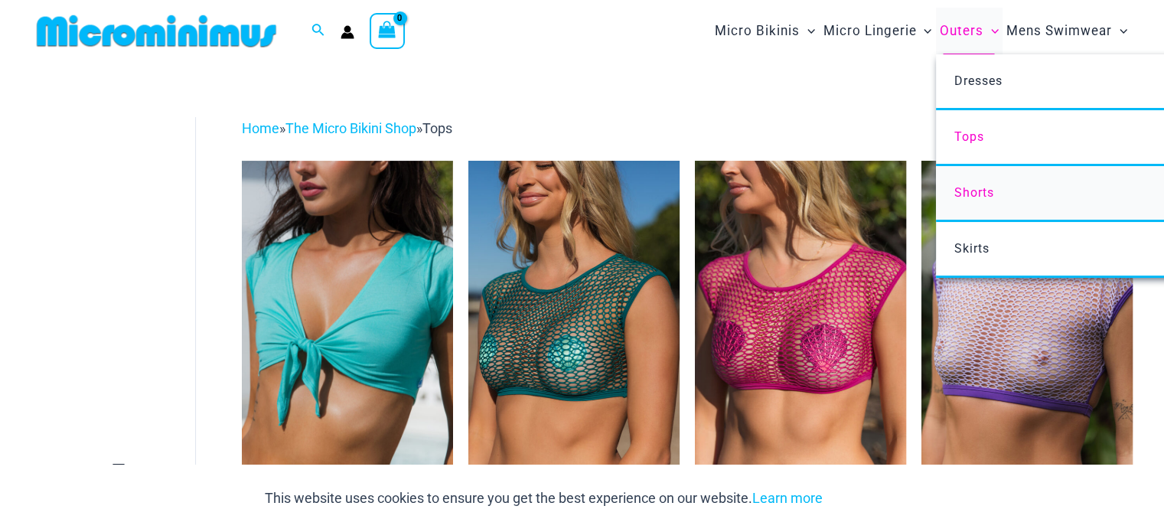 This screenshot has height=532, width=1164. Describe the element at coordinates (920, 31) in the screenshot. I see `nav: Site Navigation` at that location.